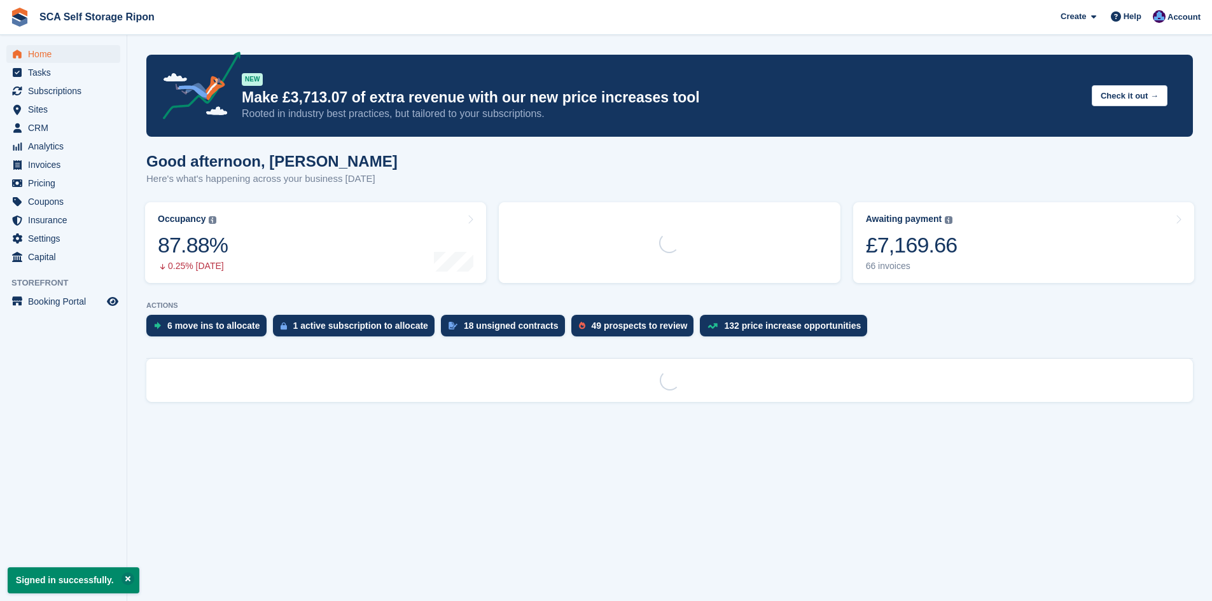  Describe the element at coordinates (66, 73) in the screenshot. I see `span: Tasks` at that location.